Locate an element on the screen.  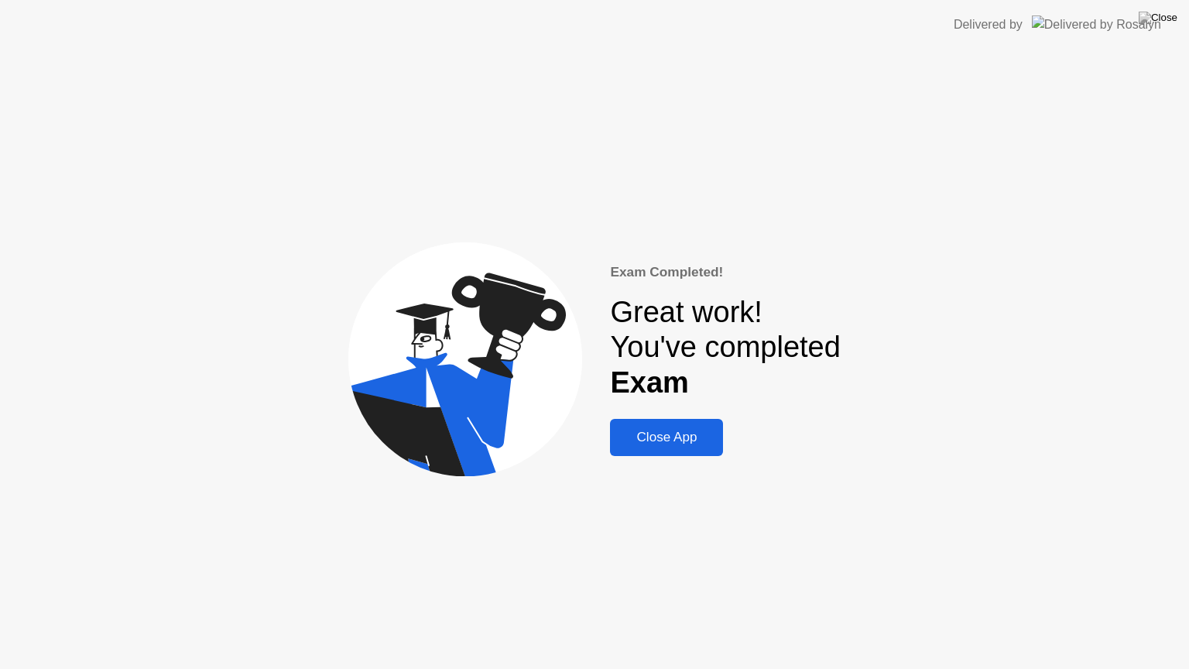
button: Close App is located at coordinates (667, 437).